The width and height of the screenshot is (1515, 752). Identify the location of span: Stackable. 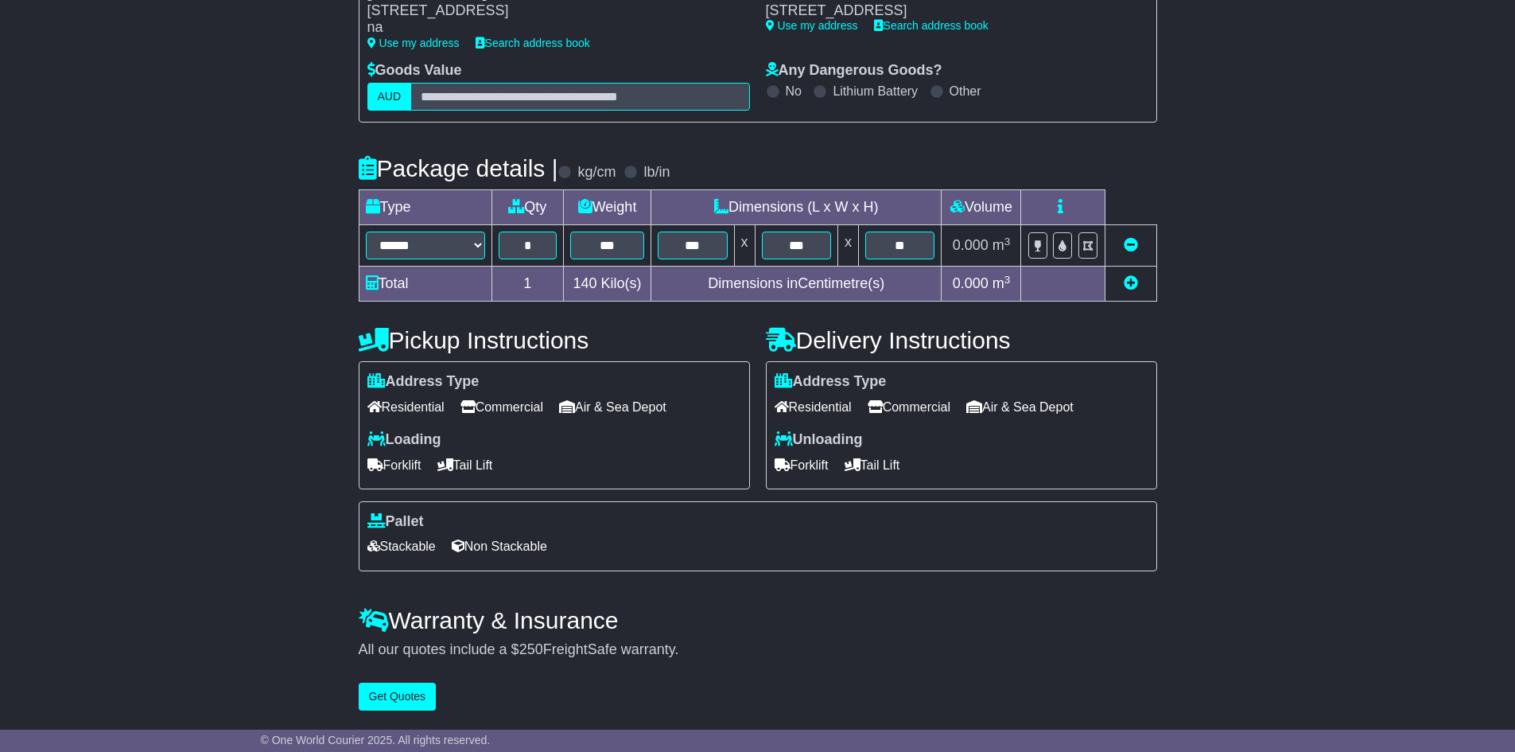
(402, 546).